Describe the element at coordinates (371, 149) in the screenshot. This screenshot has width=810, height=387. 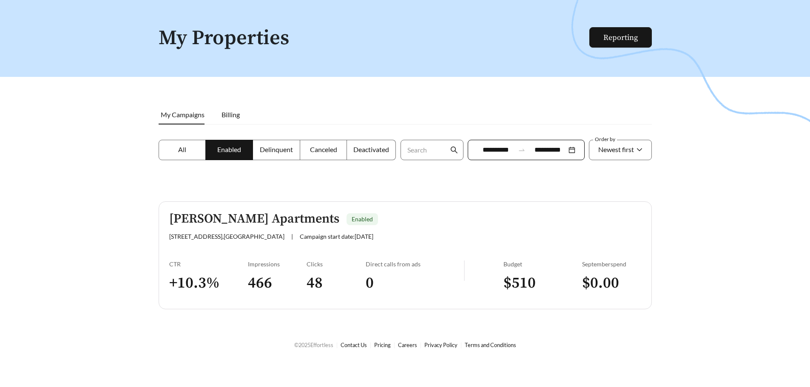
I see `span: Deactivated` at that location.